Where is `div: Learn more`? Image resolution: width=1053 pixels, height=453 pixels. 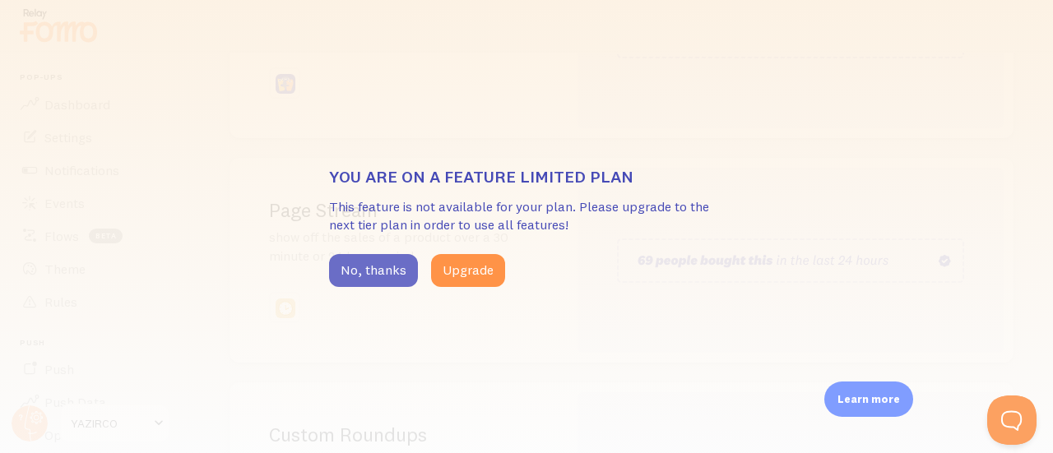 div: Learn more is located at coordinates (869, 399).